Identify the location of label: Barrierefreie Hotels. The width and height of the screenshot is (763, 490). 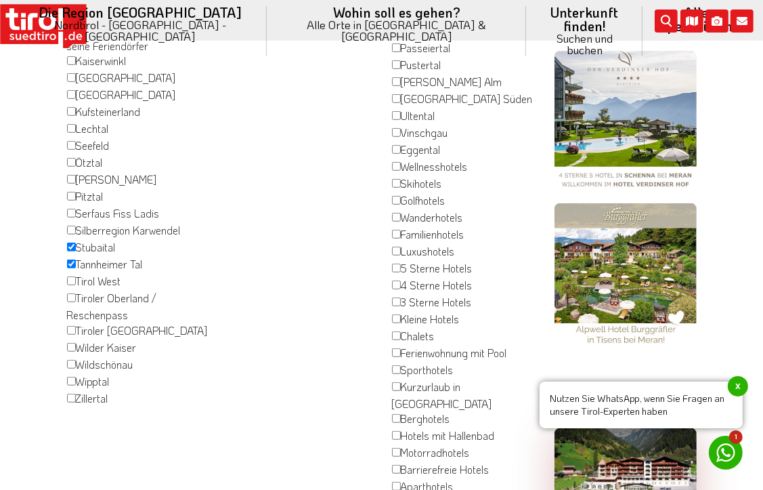
(441, 470).